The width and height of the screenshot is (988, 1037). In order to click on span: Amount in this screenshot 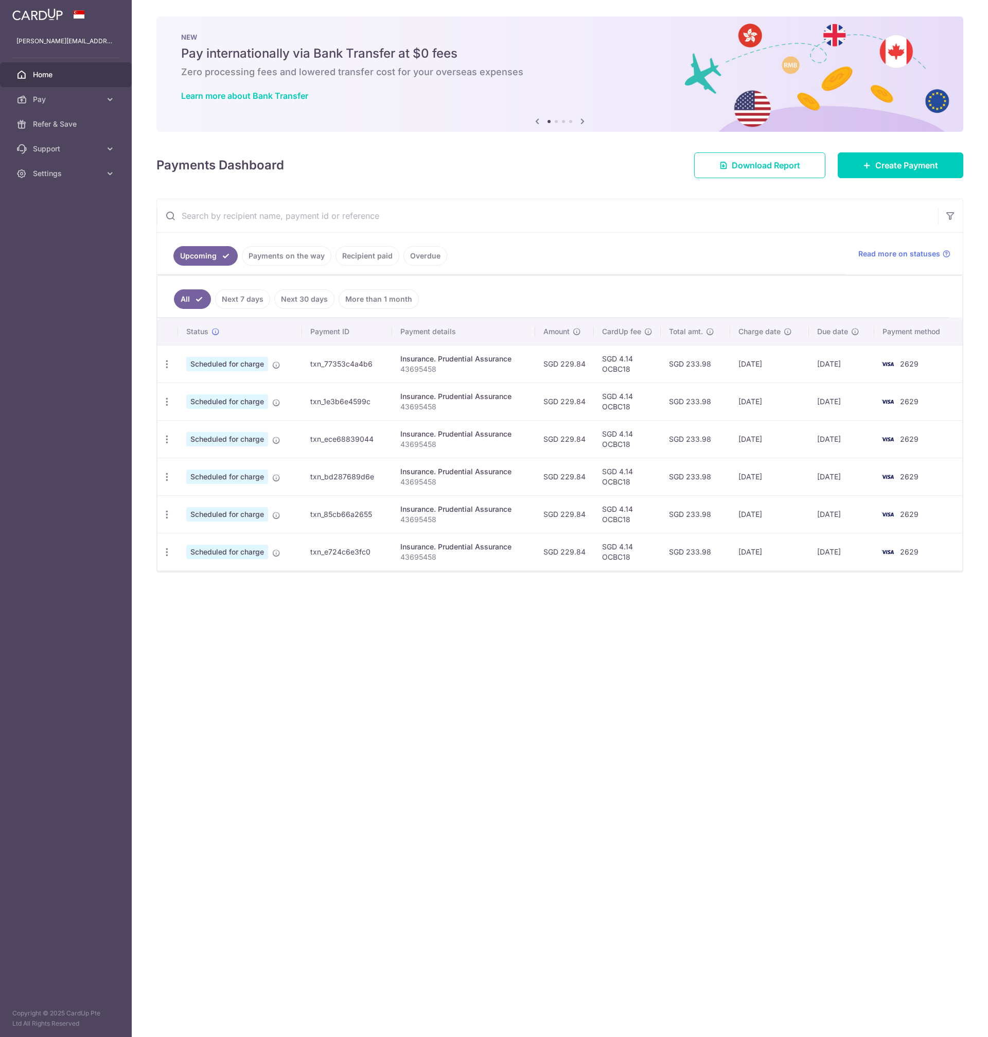, I will do `click(556, 332)`.